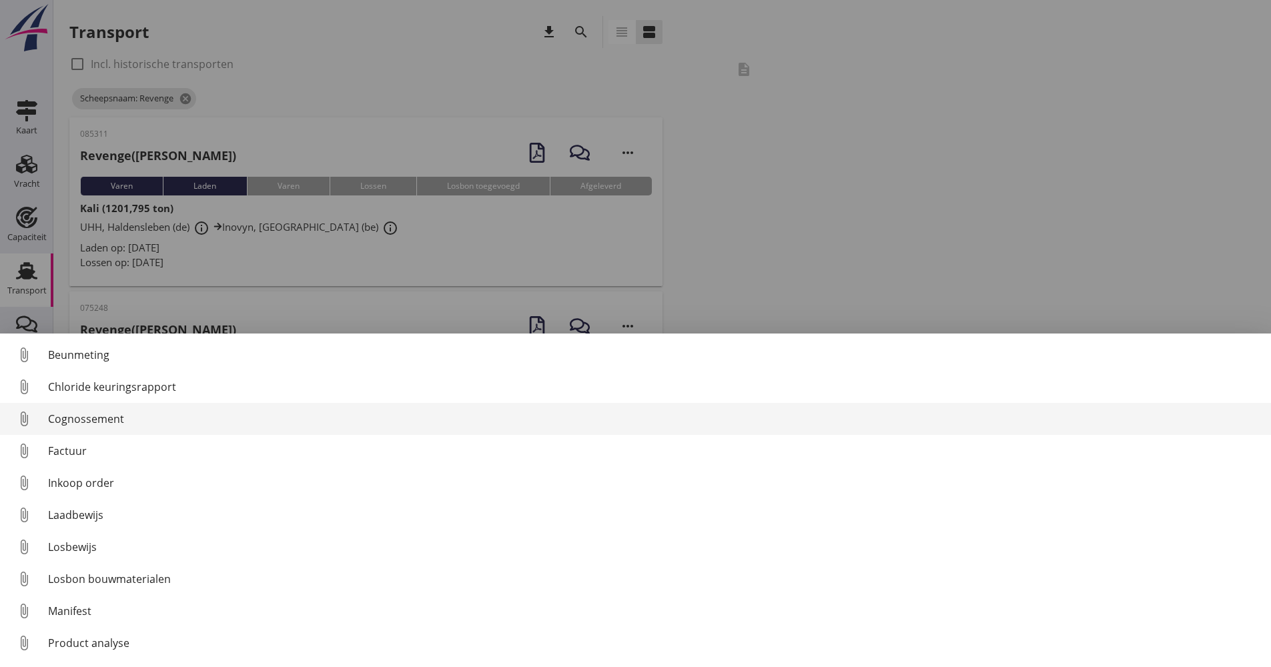 This screenshot has height=667, width=1271. What do you see at coordinates (654, 451) in the screenshot?
I see `div: Factuur` at bounding box center [654, 451].